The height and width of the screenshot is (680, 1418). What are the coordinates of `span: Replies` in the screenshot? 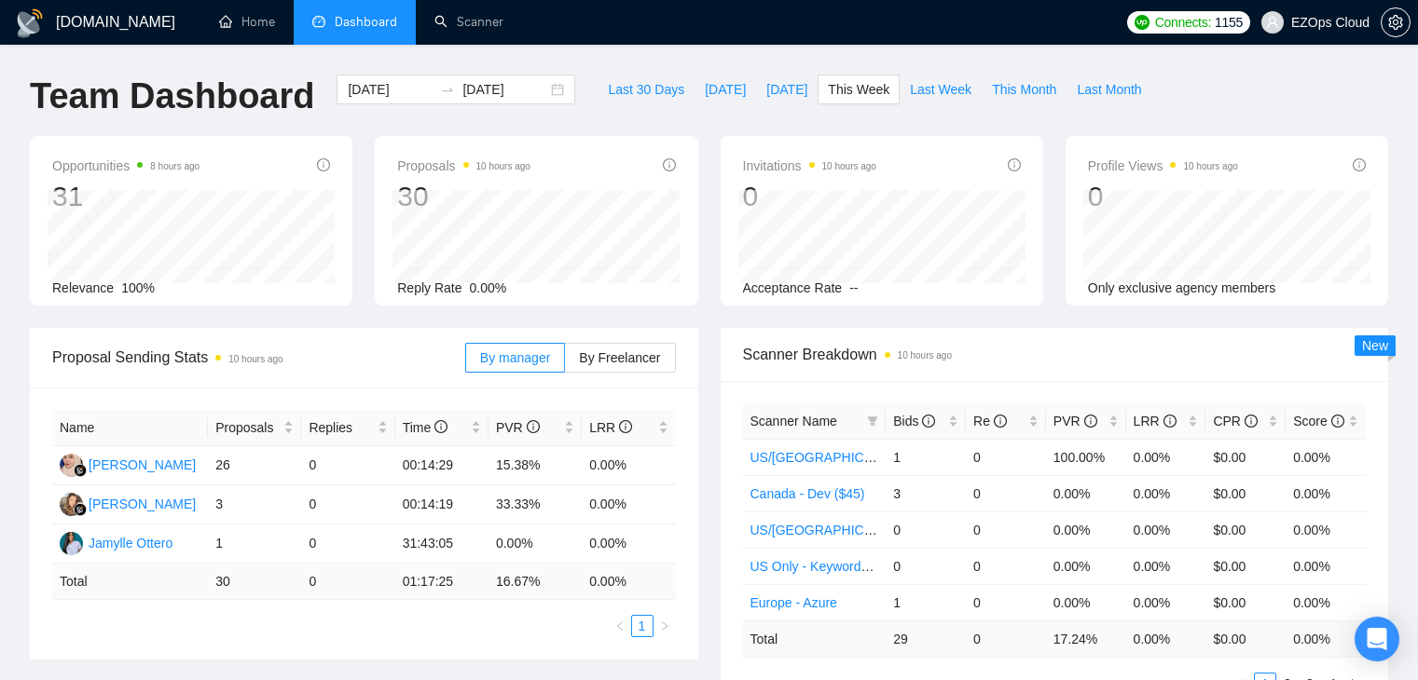 It's located at (340, 428).